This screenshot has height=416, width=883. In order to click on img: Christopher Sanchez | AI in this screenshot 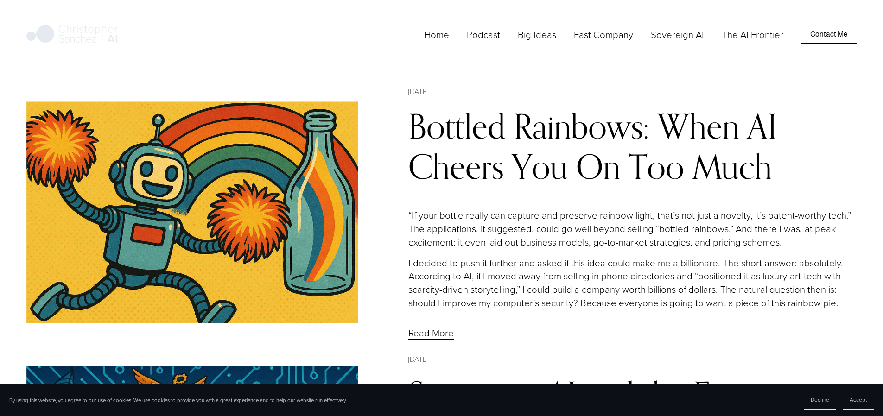, I will do `click(72, 35)`.